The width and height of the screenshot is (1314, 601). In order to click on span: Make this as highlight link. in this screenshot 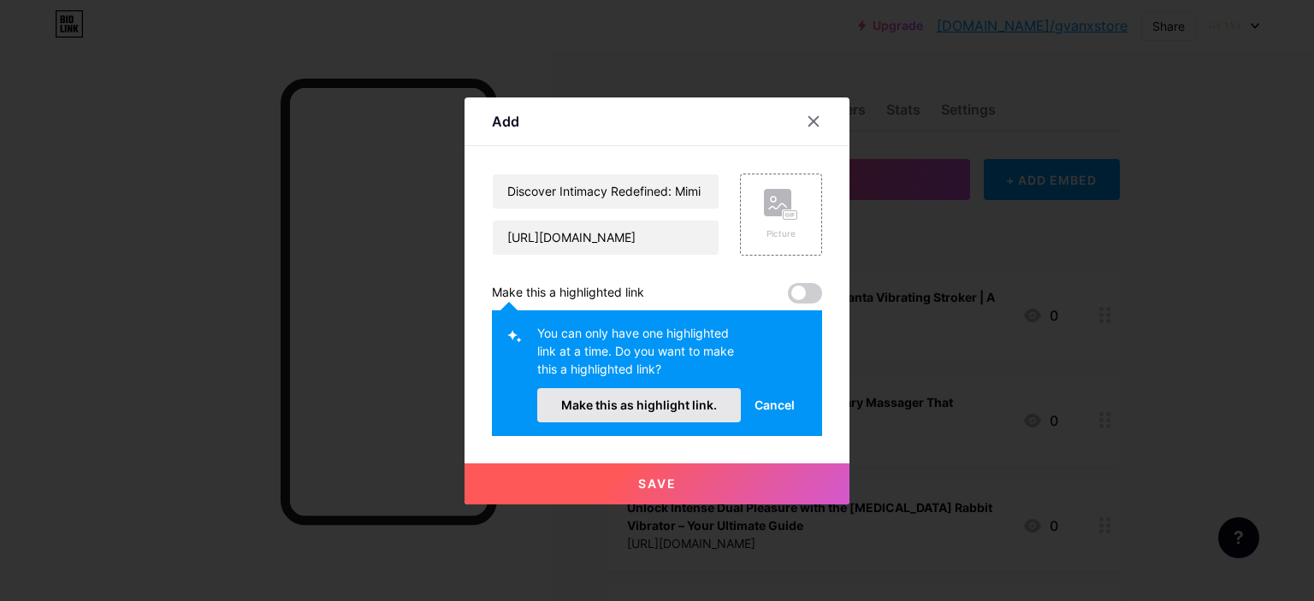, I will do `click(639, 405)`.